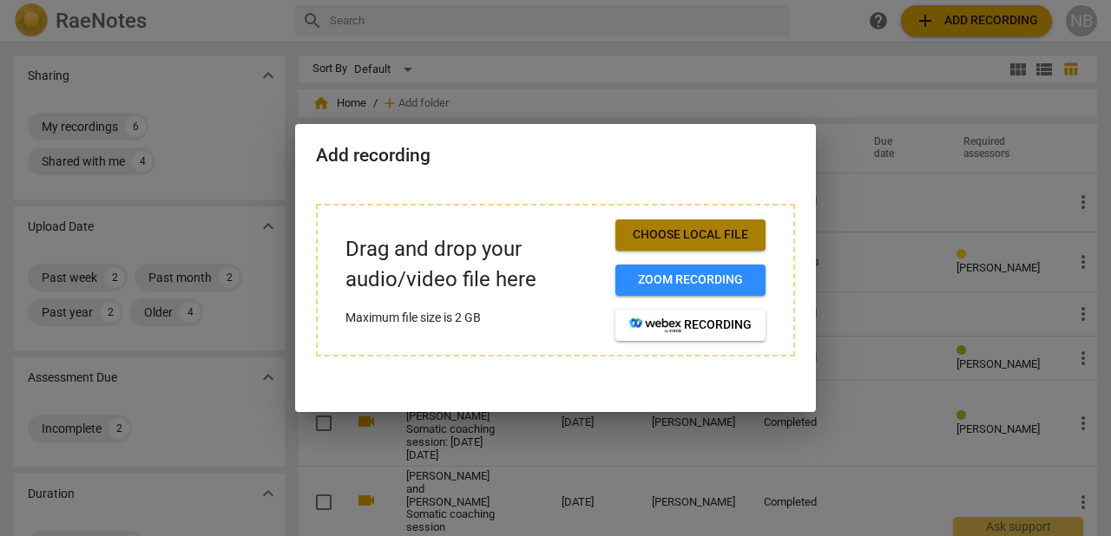 This screenshot has width=1111, height=536. I want to click on span: recording, so click(690, 325).